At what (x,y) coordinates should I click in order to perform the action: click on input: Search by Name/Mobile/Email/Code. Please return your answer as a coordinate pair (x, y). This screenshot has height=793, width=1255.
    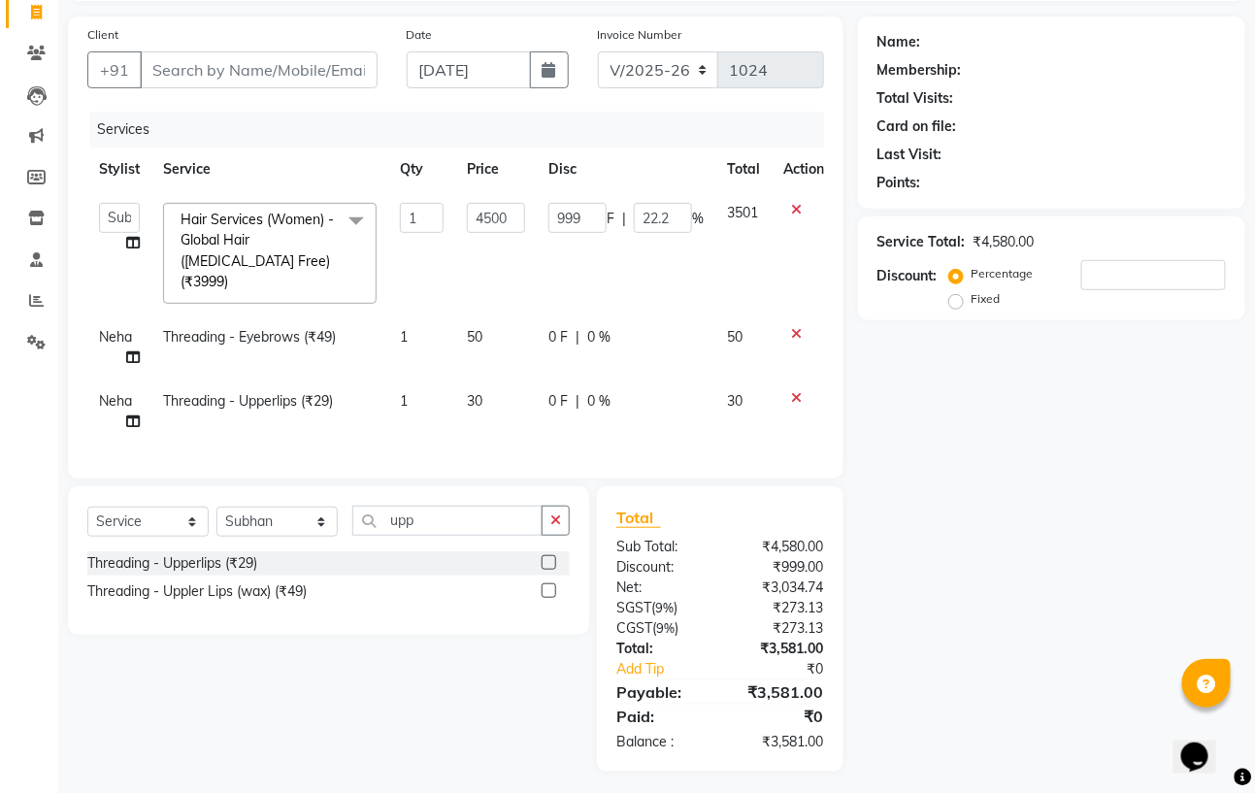
    Looking at the image, I should click on (258, 70).